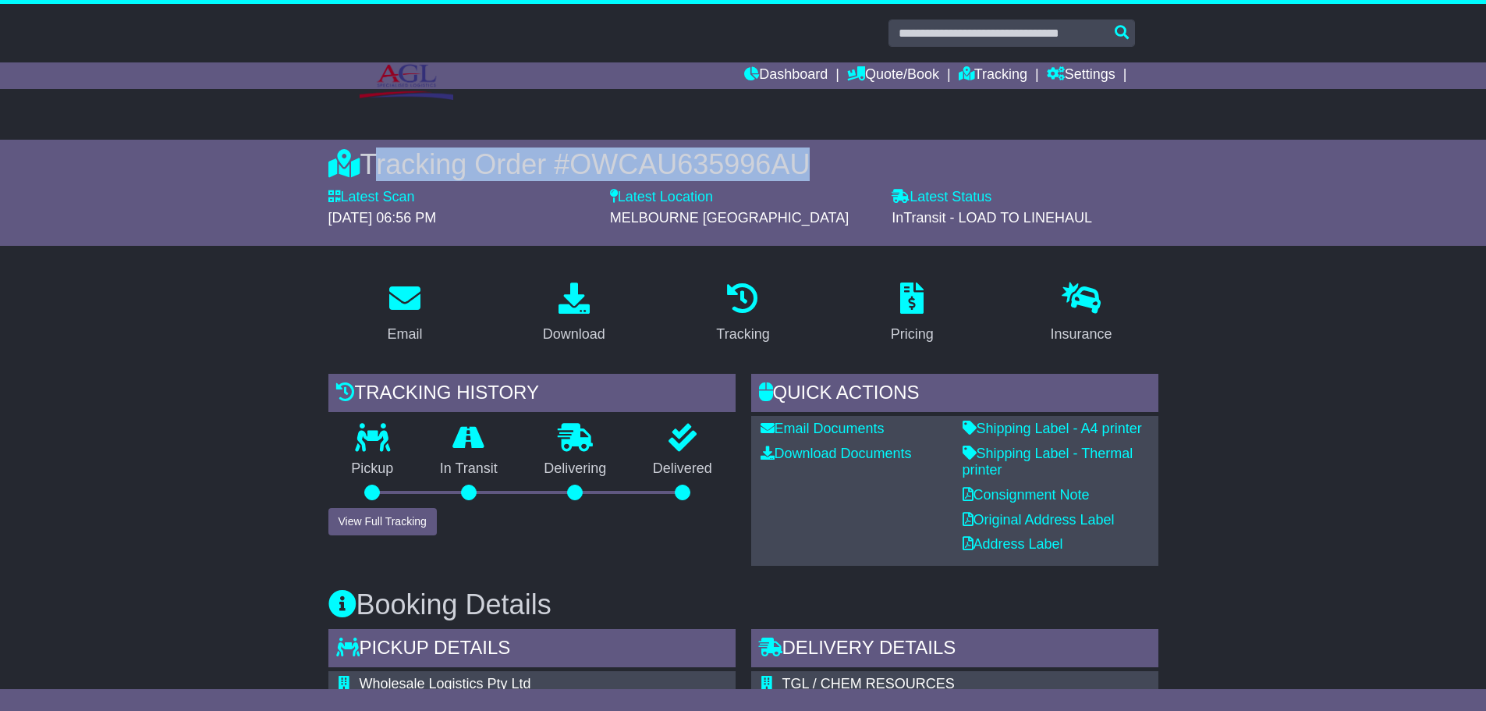  What do you see at coordinates (574, 314) in the screenshot?
I see `a: Download` at bounding box center [574, 314].